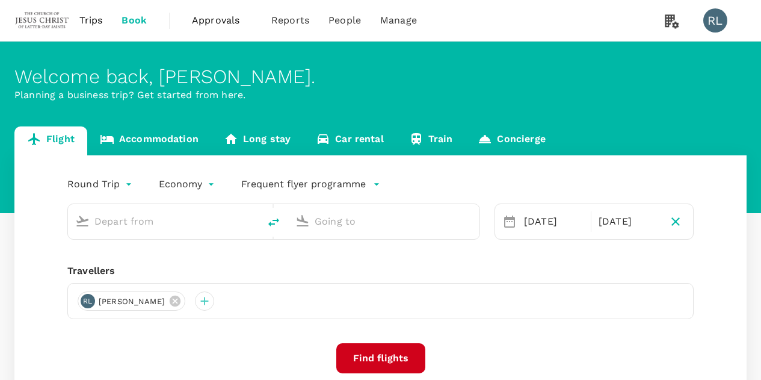 Image resolution: width=761 pixels, height=380 pixels. Describe the element at coordinates (303, 184) in the screenshot. I see `p: Frequent flyer programme` at that location.